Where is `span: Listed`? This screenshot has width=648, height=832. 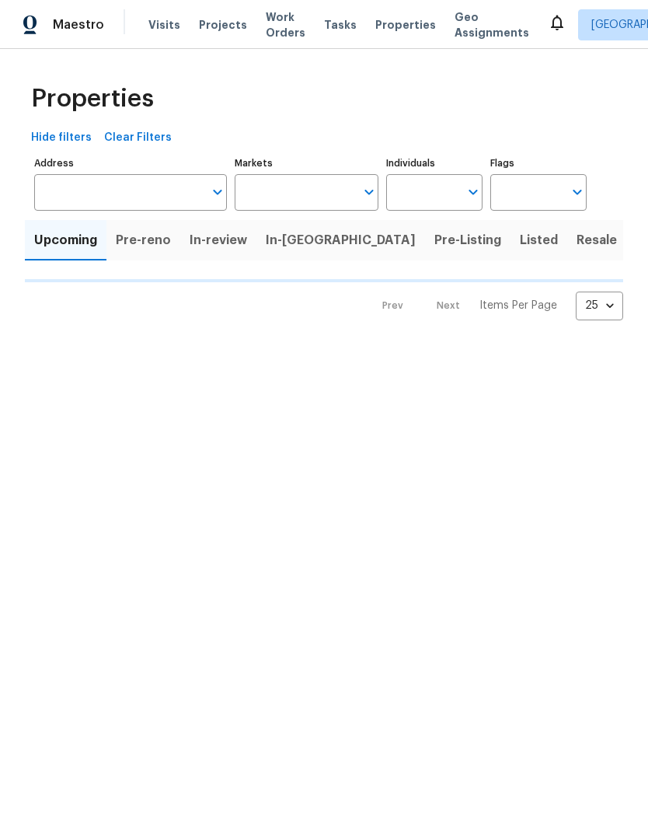 span: Listed is located at coordinates (539, 240).